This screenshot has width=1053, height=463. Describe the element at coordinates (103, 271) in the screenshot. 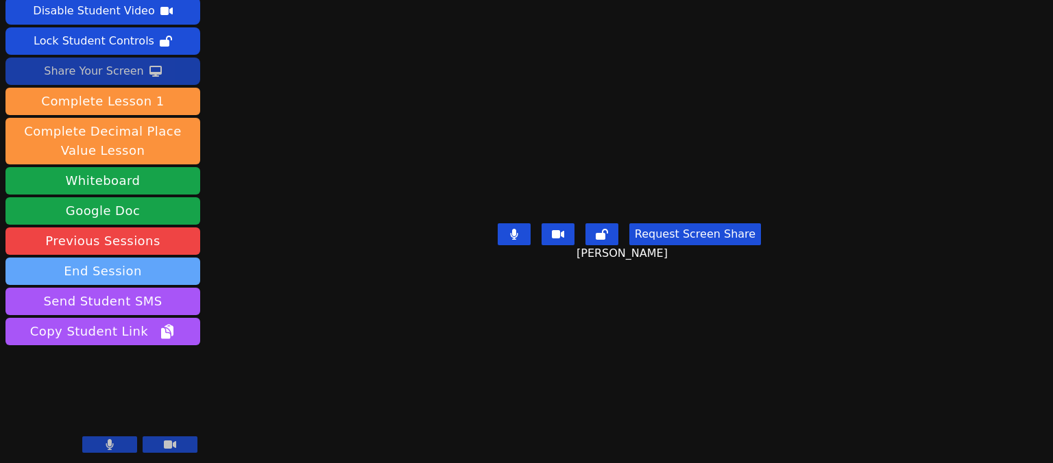

I see `button: End Session` at that location.